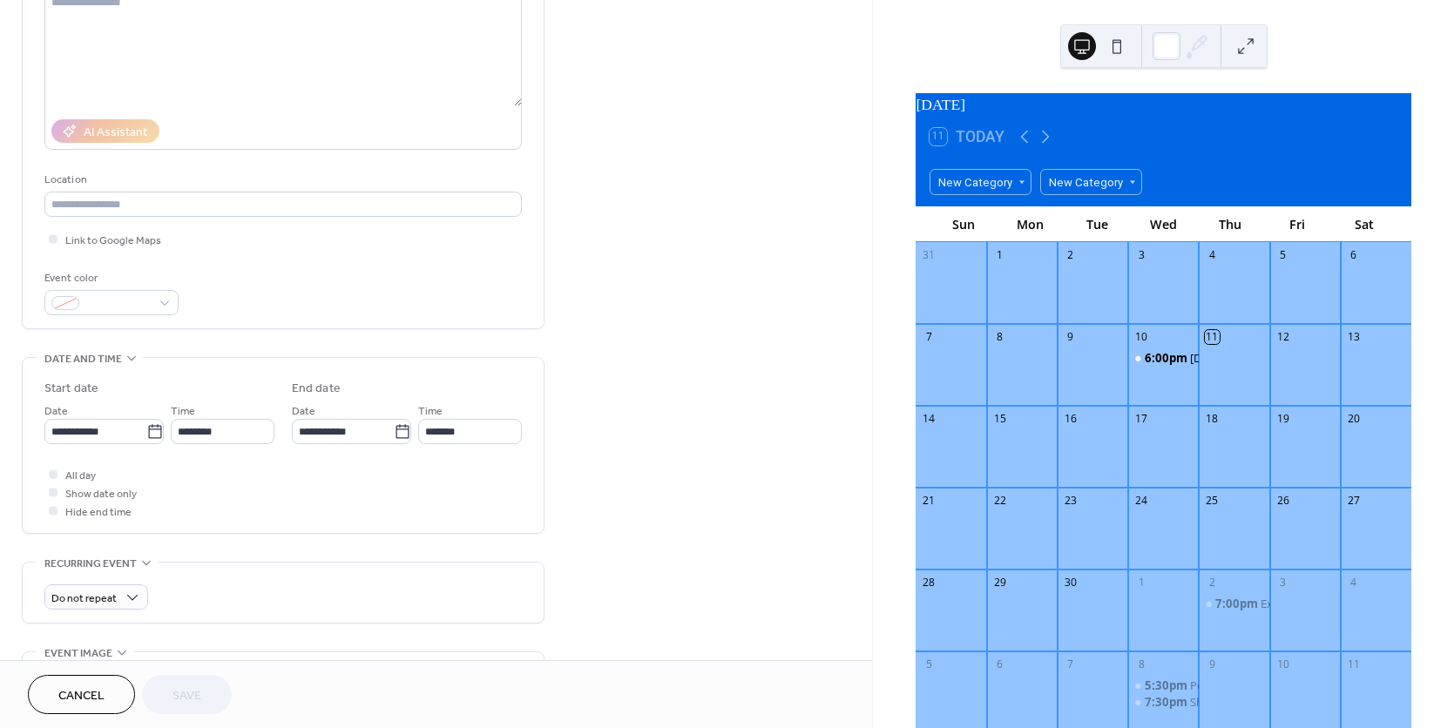 This screenshot has height=728, width=1454. Describe the element at coordinates (928, 418) in the screenshot. I see `div: 14` at that location.